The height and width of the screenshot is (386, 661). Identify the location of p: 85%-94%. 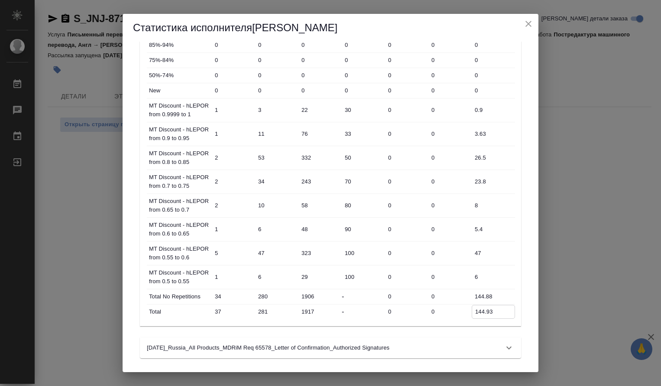
(179, 45).